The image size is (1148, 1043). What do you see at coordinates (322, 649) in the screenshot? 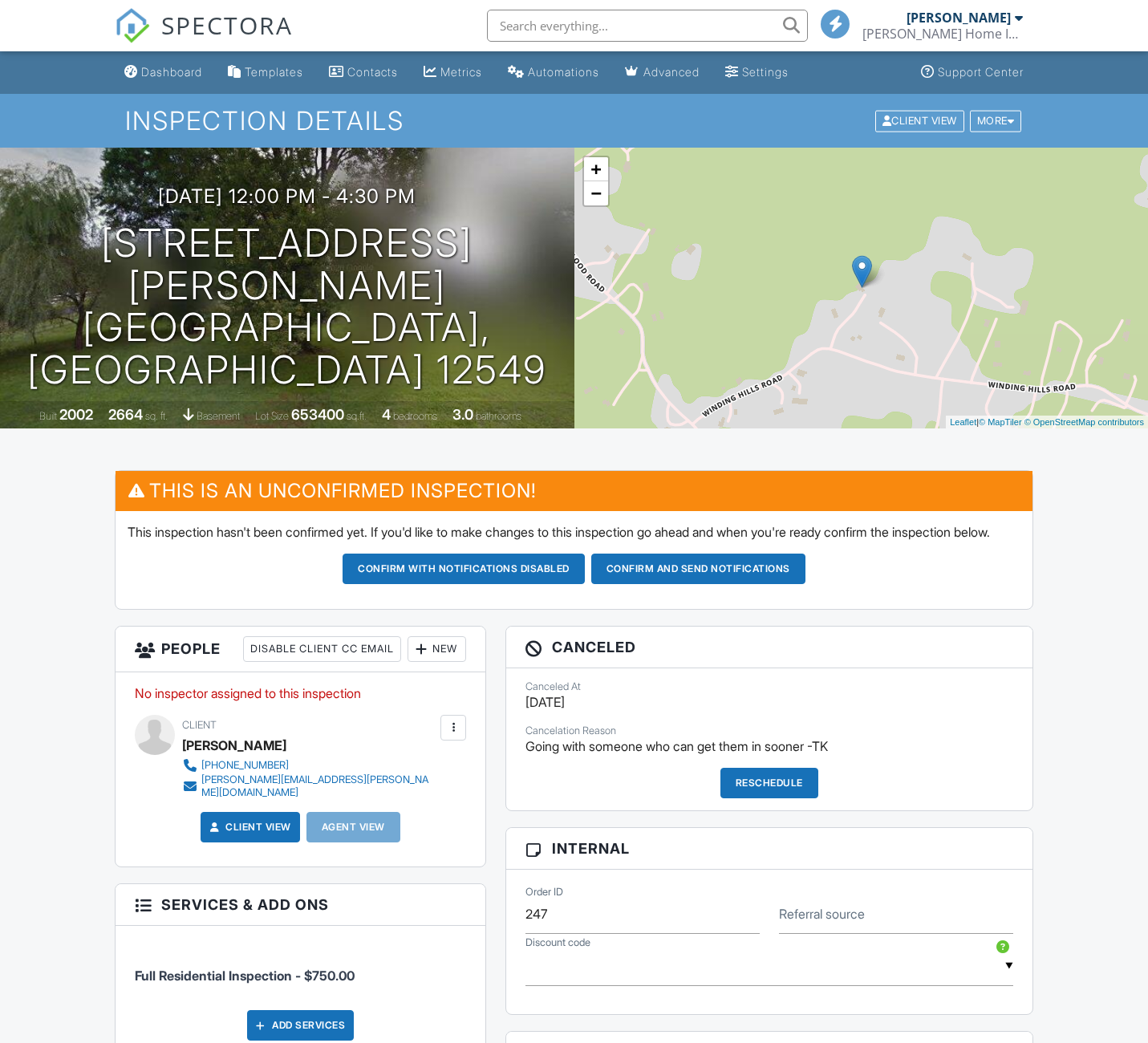
I see `div: Disable Client CC Email` at bounding box center [322, 649].